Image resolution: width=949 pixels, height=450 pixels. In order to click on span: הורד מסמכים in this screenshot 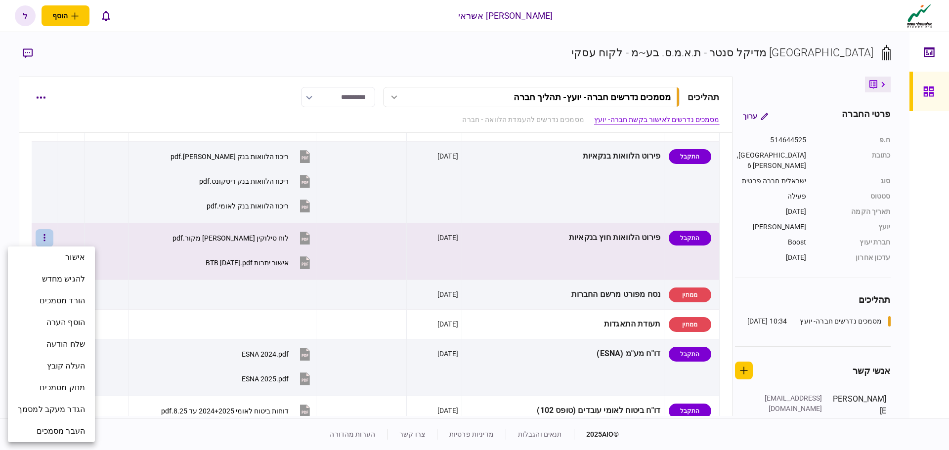, I will do `click(62, 301)`.